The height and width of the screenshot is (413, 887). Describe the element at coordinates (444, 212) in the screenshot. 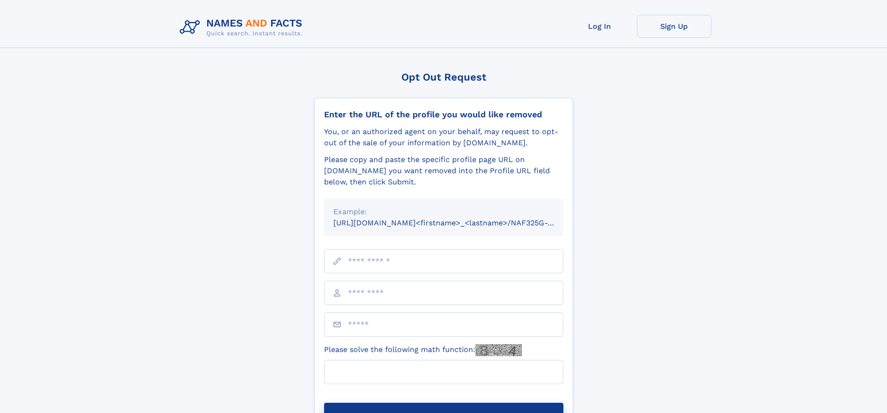

I see `div: Example:` at that location.